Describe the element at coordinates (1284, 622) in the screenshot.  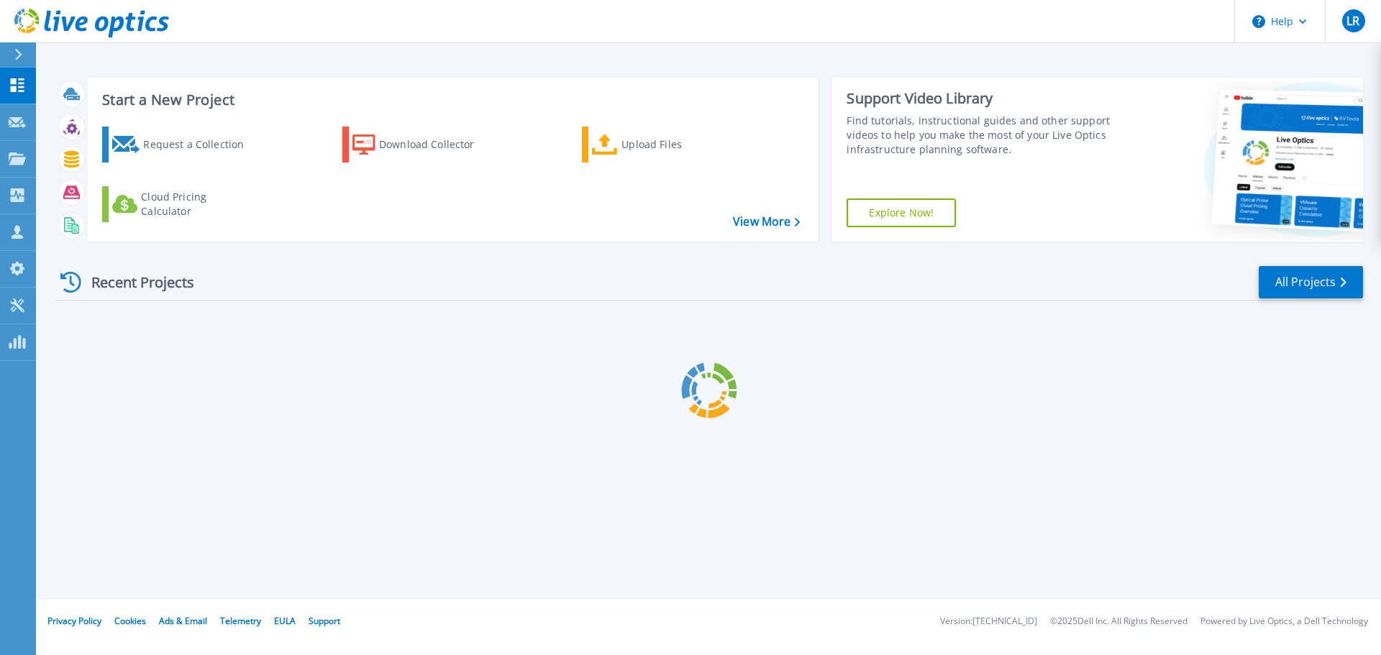
I see `li: Powered by Live Optics, a Dell Technology` at that location.